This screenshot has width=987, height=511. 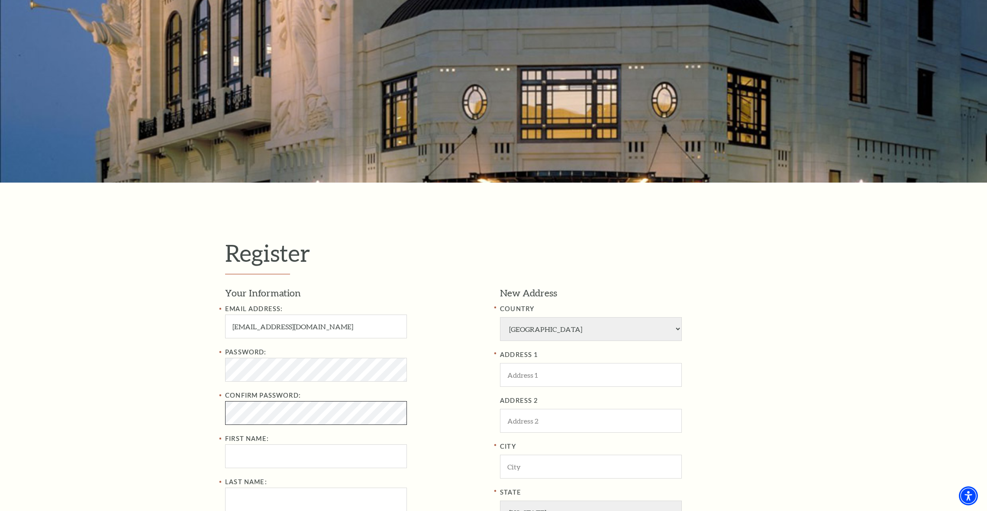 I want to click on label: ADDRESS 2, so click(x=631, y=401).